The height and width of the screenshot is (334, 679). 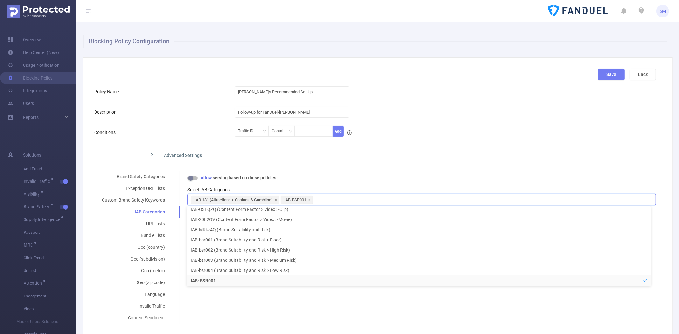 What do you see at coordinates (419, 220) in the screenshot?
I see `li: IAB-20L2OV (Content Form Factor > Video > Movie)` at bounding box center [419, 220].